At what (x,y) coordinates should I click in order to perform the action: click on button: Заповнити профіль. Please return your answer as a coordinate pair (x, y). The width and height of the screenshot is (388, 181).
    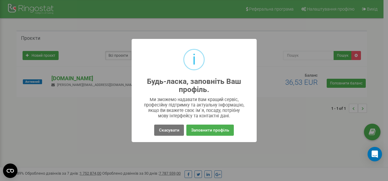
    Looking at the image, I should click on (210, 130).